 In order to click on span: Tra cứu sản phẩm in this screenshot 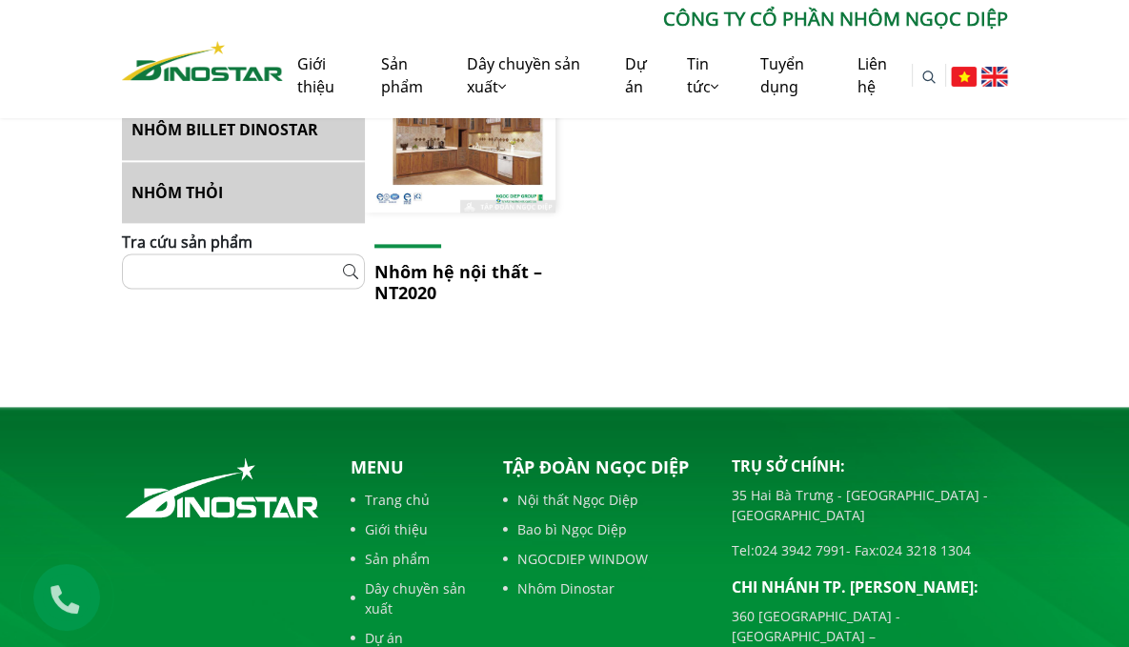, I will do `click(187, 242)`.